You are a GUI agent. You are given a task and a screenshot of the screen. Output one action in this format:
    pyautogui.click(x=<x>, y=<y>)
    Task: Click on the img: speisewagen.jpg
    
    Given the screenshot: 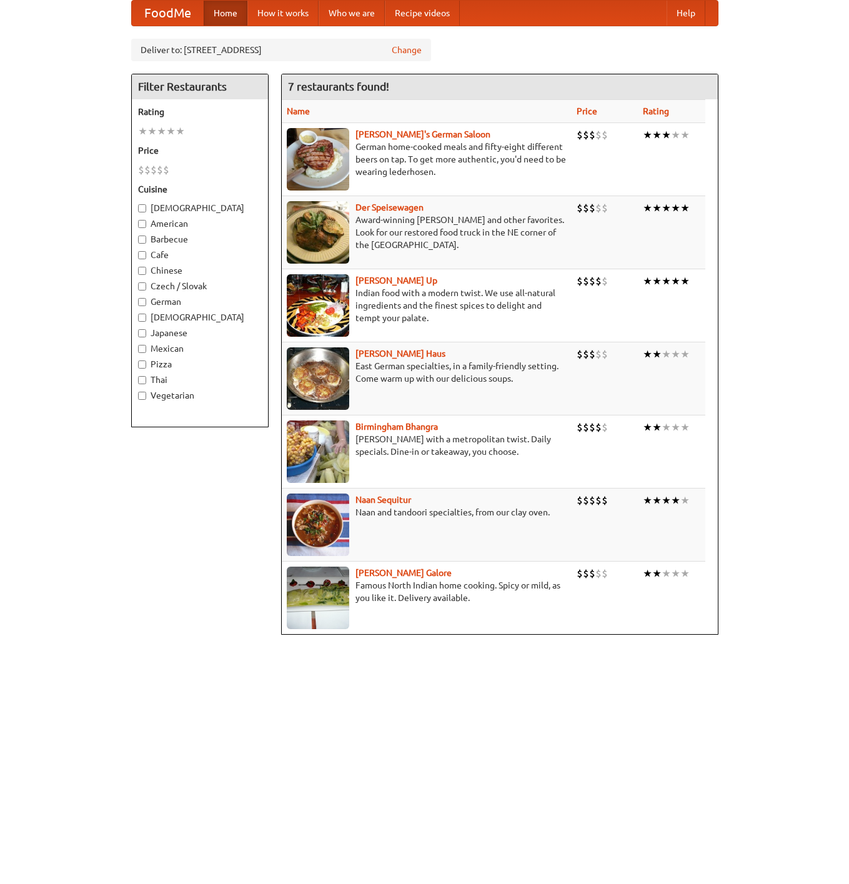 What is the action you would take?
    pyautogui.click(x=318, y=232)
    